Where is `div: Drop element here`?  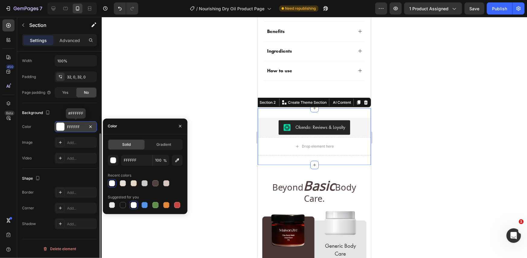
div: Drop element here is located at coordinates (60, 129).